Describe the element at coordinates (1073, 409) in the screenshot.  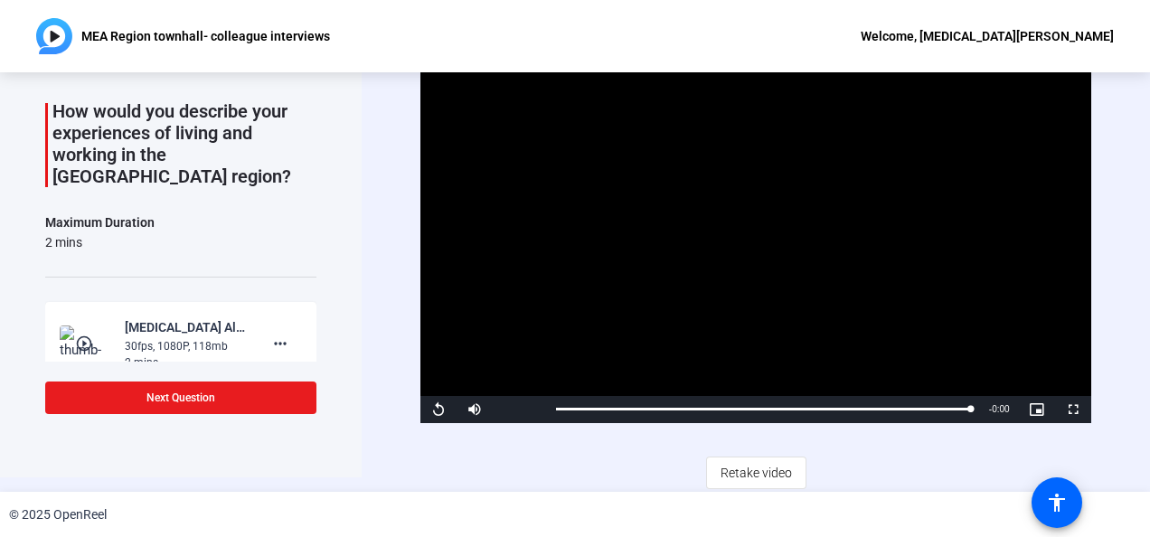
I see `button: Fullscreen` at that location.